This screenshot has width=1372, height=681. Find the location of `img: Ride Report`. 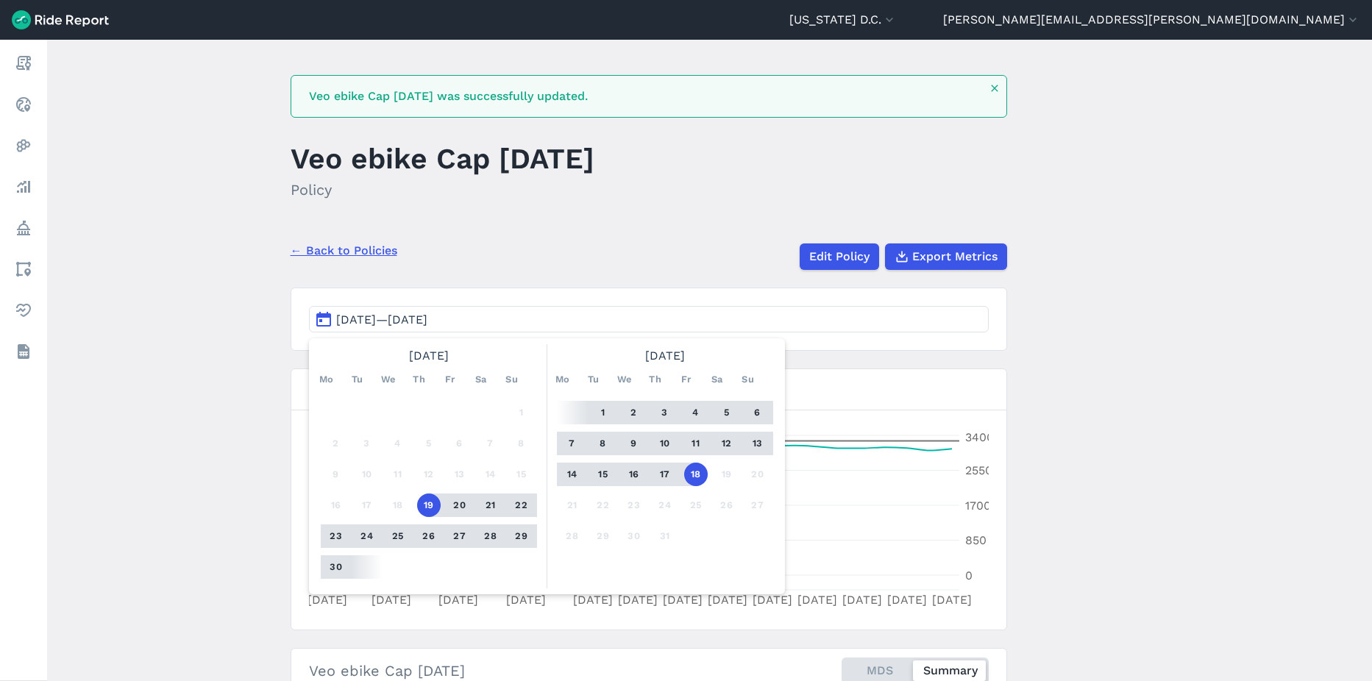

img: Ride Report is located at coordinates (60, 20).